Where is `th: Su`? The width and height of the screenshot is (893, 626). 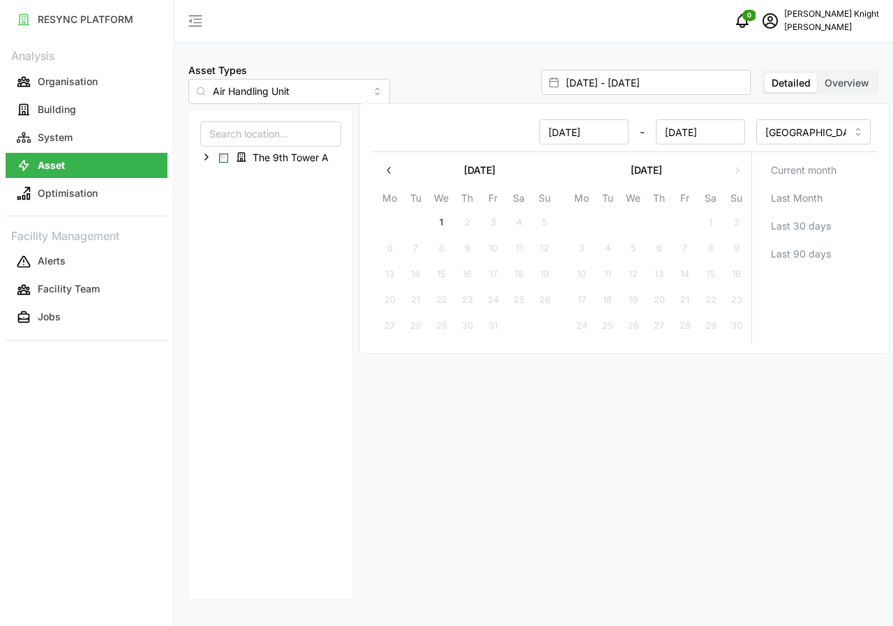 th: Su is located at coordinates (736, 200).